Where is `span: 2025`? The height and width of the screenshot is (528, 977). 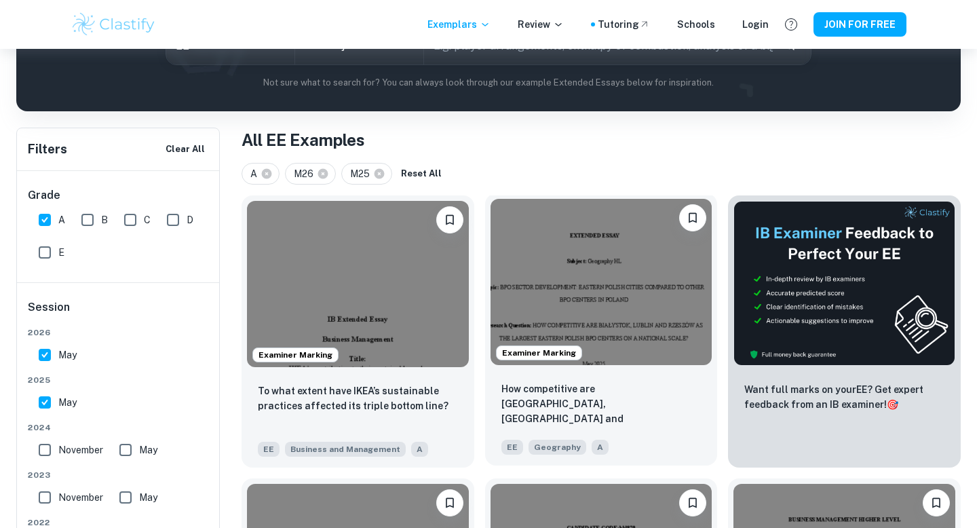
span: 2025 is located at coordinates (119, 380).